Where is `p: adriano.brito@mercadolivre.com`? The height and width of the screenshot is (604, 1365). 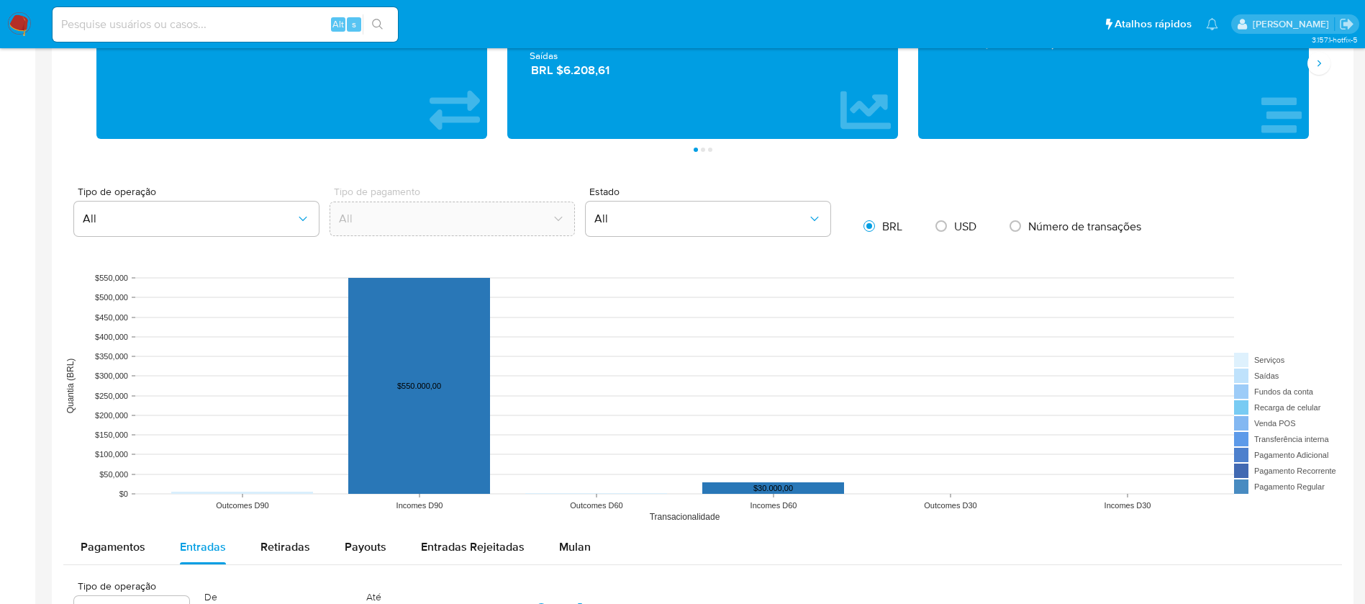 p: adriano.brito@mercadolivre.com is located at coordinates (1293, 24).